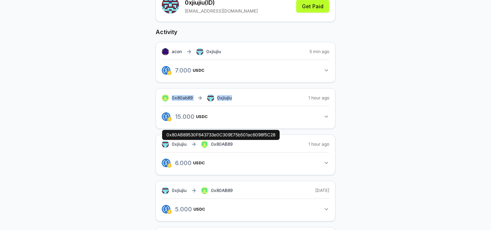 The image size is (491, 230). I want to click on button: 6.000USDC, so click(245, 163).